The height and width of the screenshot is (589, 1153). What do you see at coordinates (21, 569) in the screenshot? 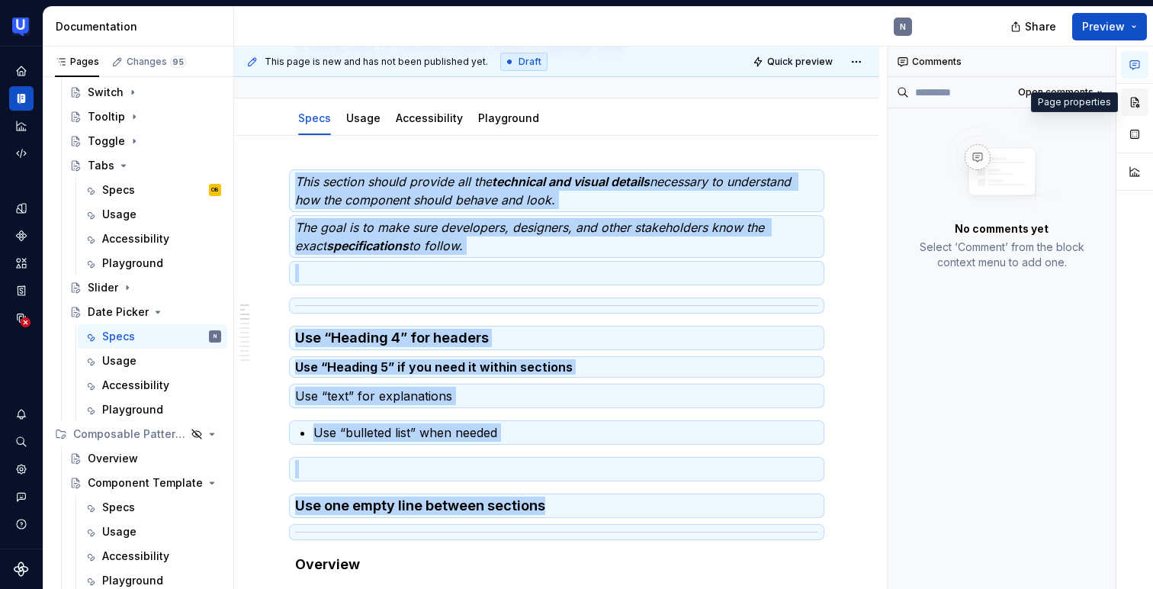
I see `a: Supernova Logo` at bounding box center [21, 569].